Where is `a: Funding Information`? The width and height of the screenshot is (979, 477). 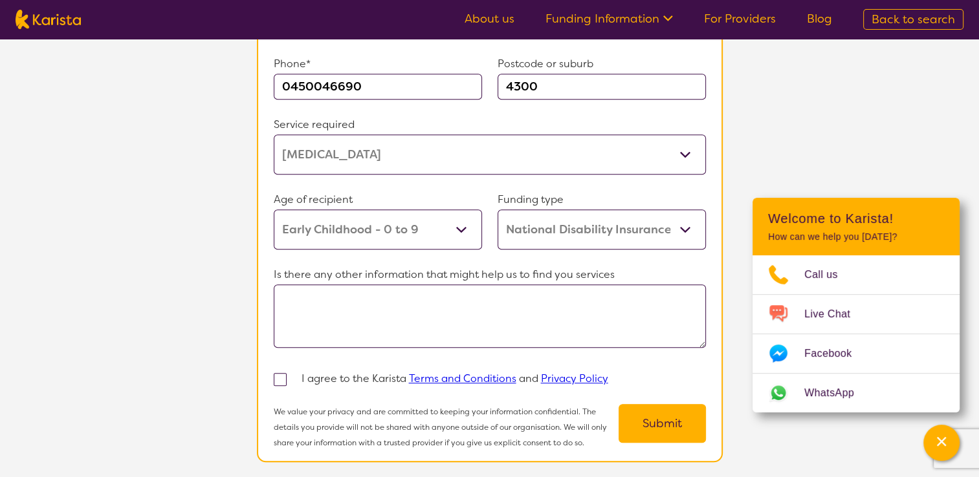 a: Funding Information is located at coordinates (609, 19).